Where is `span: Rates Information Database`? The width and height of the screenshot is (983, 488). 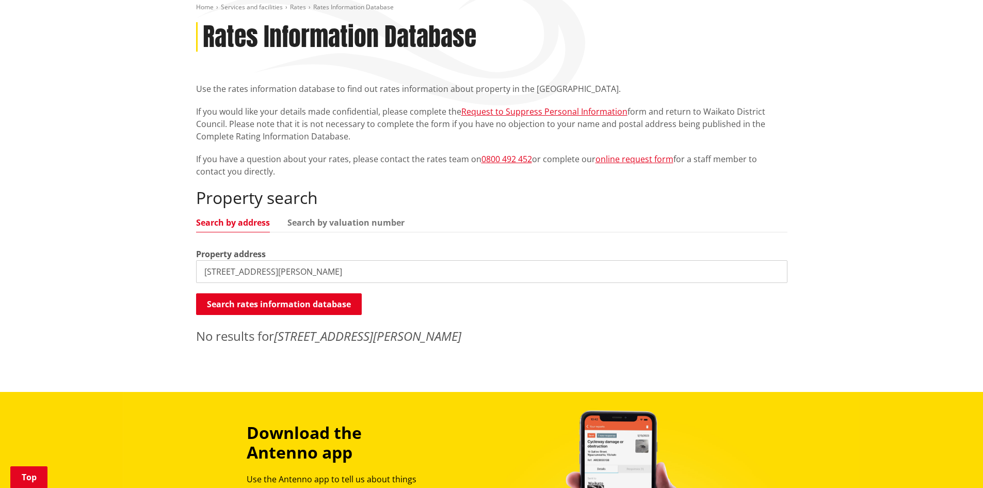 span: Rates Information Database is located at coordinates (354, 7).